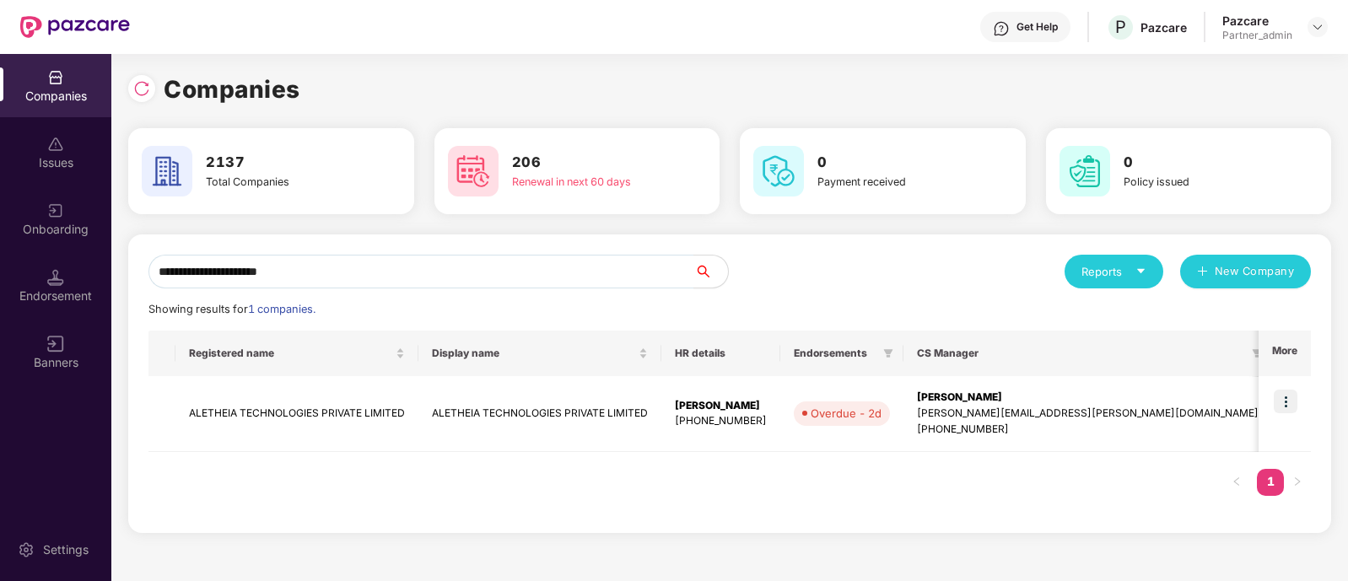  What do you see at coordinates (75, 27) in the screenshot?
I see `img: New Pazcare Logo` at bounding box center [75, 27].